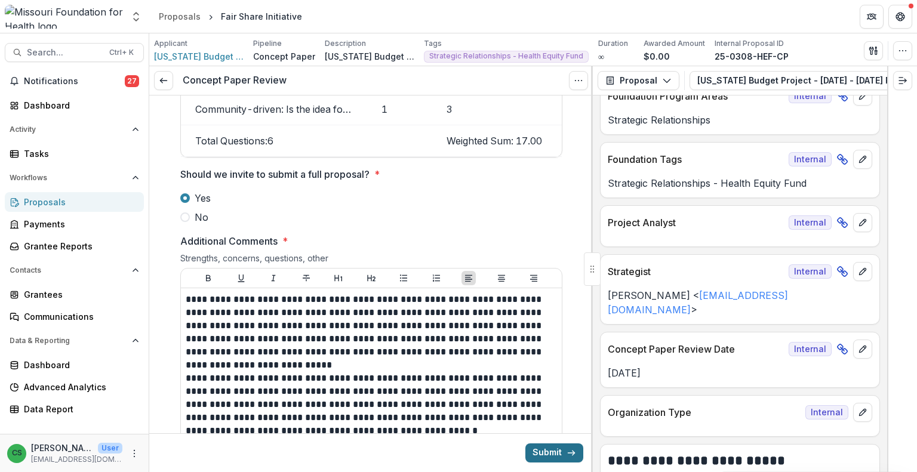  Describe the element at coordinates (261, 16) in the screenshot. I see `div: Fair Share Initiative` at that location.